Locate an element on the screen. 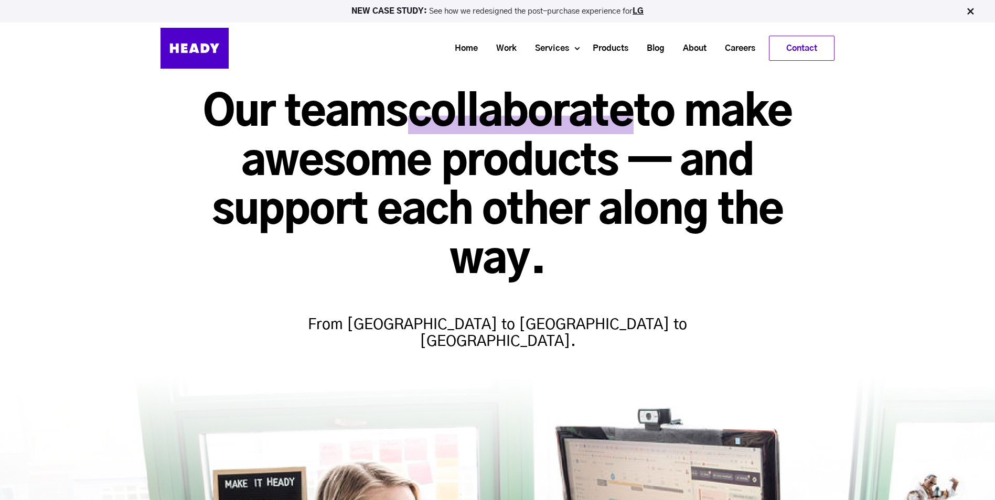 The height and width of the screenshot is (500, 995). a: Contact is located at coordinates (802, 48).